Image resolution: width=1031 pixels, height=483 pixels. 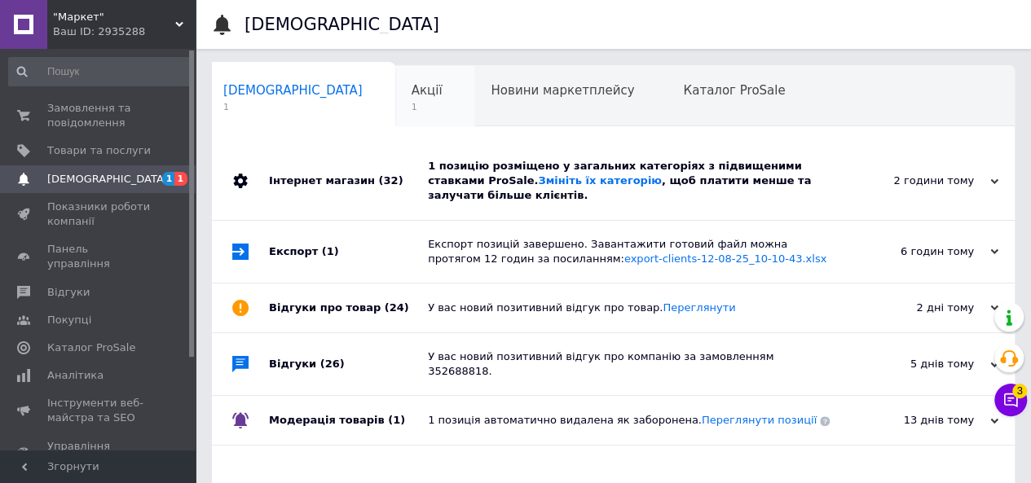 I want to click on div: 2 години тому, so click(x=917, y=181).